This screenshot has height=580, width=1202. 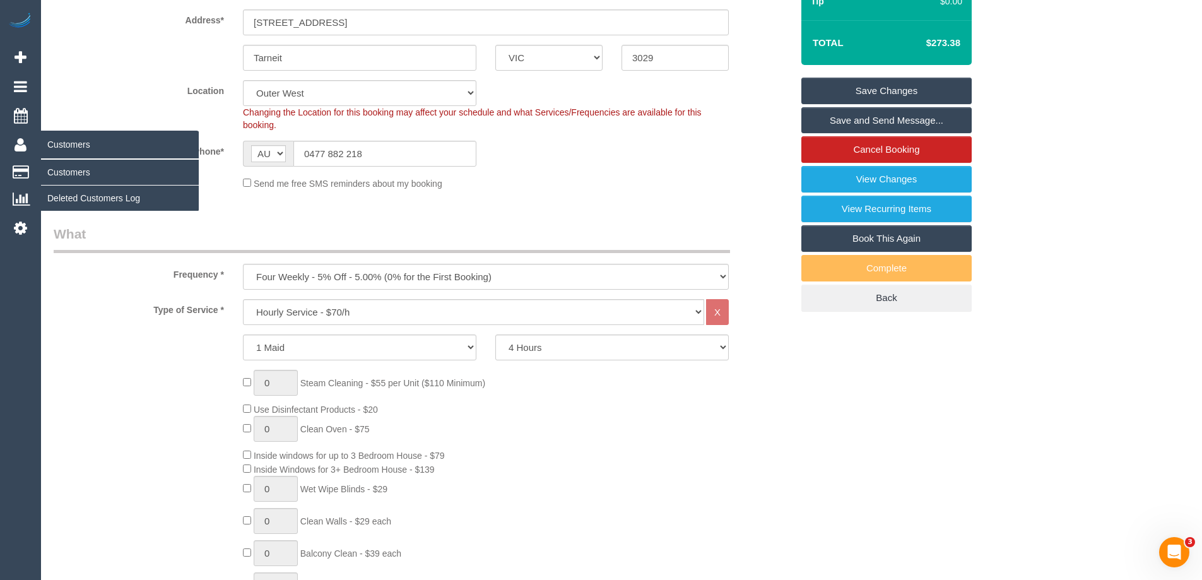 I want to click on img: Automaid Logo, so click(x=20, y=21).